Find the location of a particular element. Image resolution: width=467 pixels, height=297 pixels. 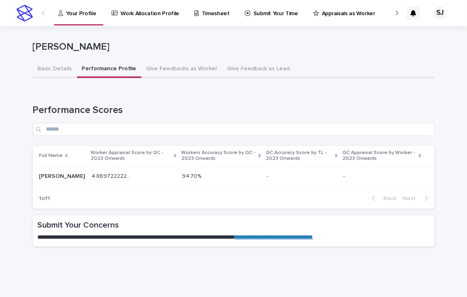

button: Give Feedbacks as Worker is located at coordinates (182, 69).